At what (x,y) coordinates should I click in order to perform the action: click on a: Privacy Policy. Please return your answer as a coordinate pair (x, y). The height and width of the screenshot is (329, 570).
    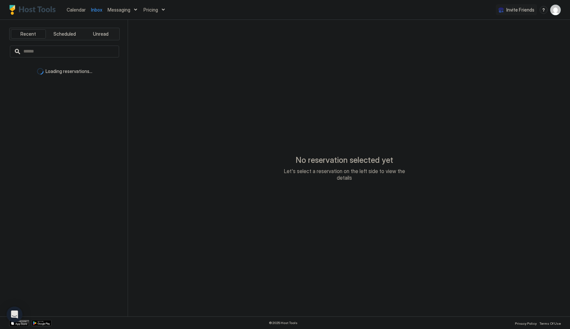
    Looking at the image, I should click on (526, 322).